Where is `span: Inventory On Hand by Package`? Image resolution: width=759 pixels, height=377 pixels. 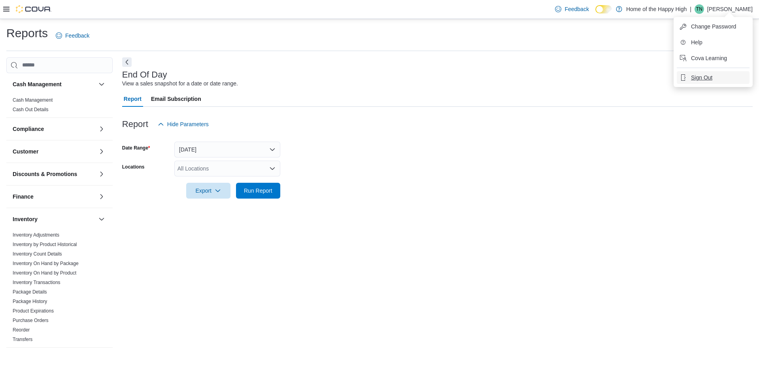 span: Inventory On Hand by Package is located at coordinates (45, 263).